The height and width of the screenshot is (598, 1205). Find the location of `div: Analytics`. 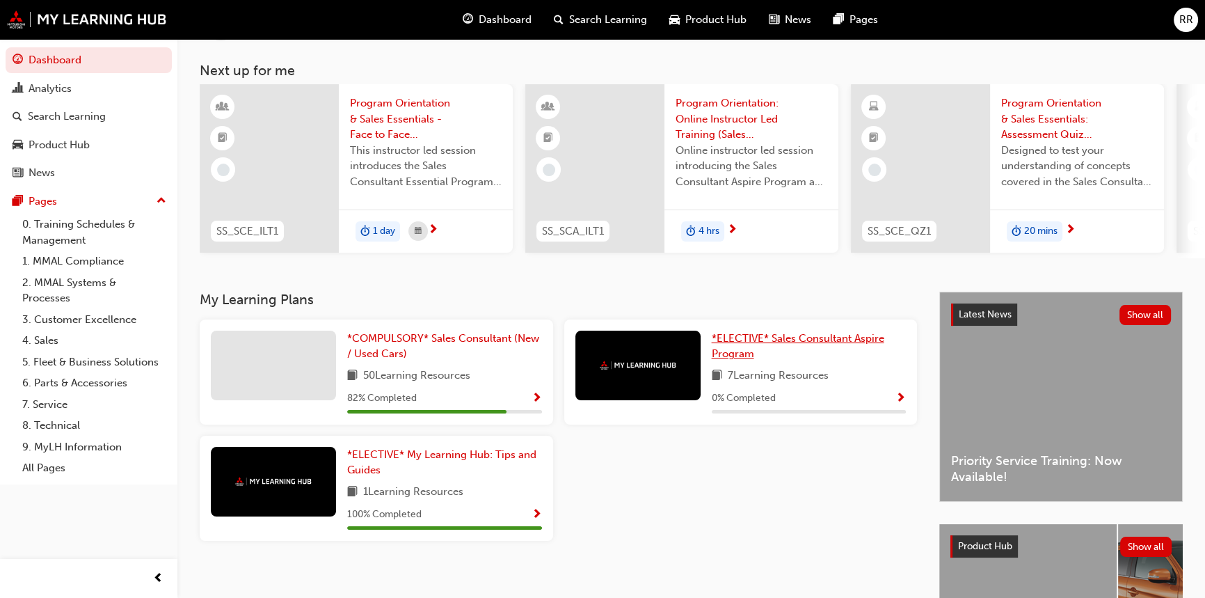

div: Analytics is located at coordinates (50, 88).